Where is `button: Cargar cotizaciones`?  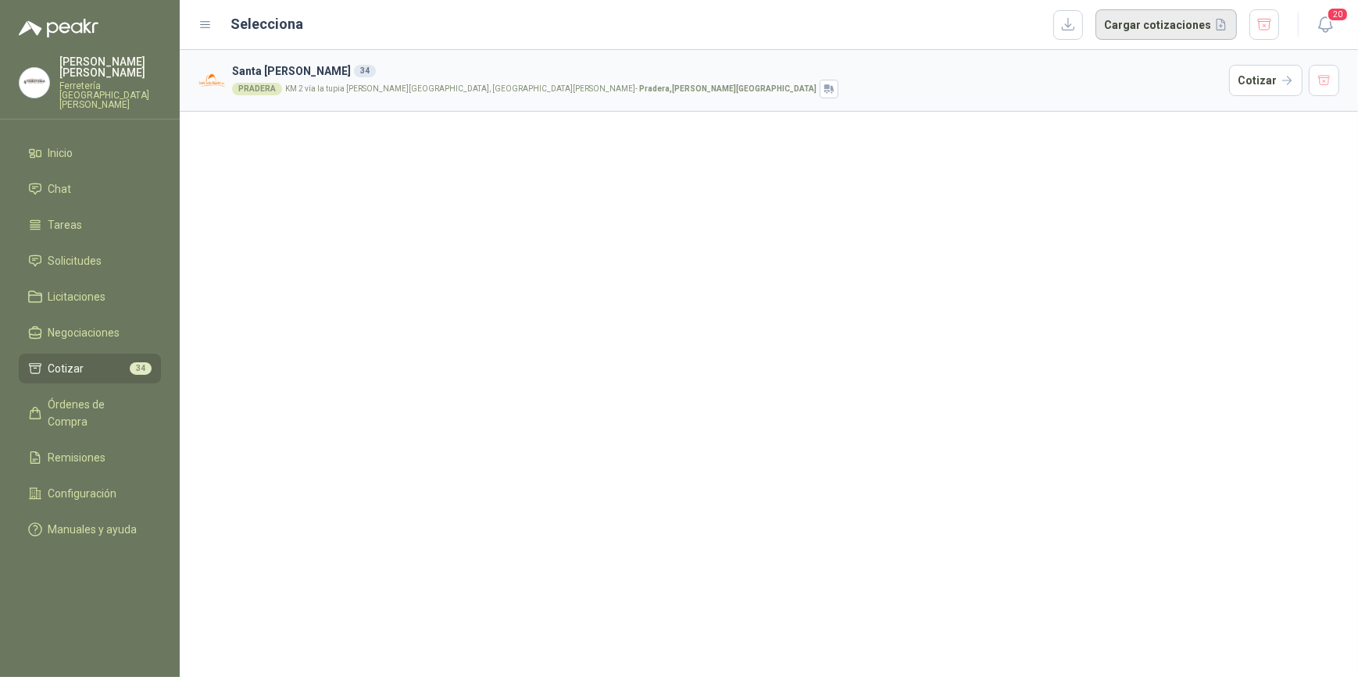 button: Cargar cotizaciones is located at coordinates (1166, 25).